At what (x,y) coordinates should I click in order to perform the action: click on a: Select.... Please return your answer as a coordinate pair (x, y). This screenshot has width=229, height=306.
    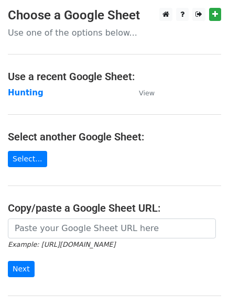
    Looking at the image, I should click on (27, 159).